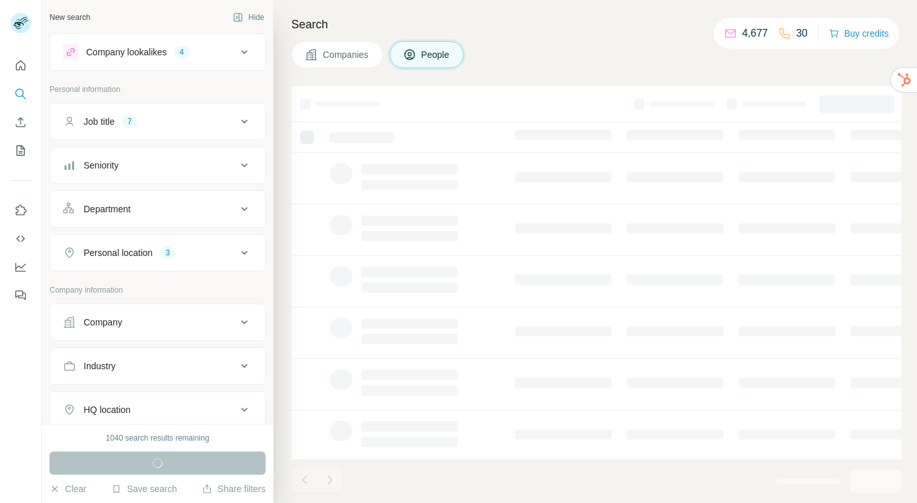 The image size is (917, 503). I want to click on button: Seniority, so click(158, 165).